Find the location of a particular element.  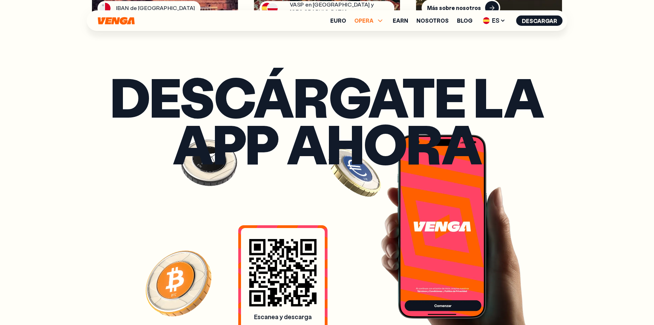

button: Descargar is located at coordinates (540, 21).